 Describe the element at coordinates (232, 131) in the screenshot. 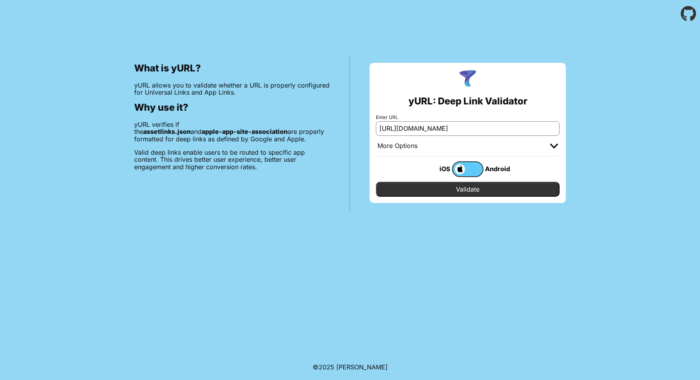

I see `p: yURL verifies if the and are properly formatted for deep links as defined by Google and Apple.` at that location.